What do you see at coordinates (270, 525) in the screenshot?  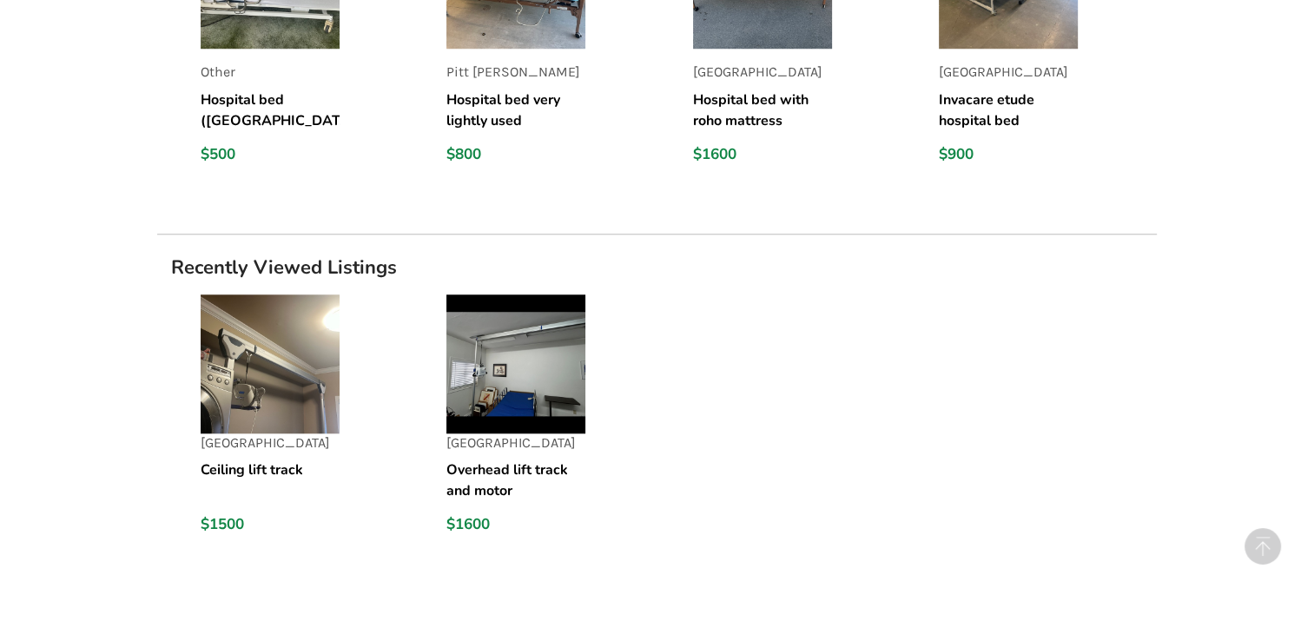 I see `div: $1500` at bounding box center [270, 525].